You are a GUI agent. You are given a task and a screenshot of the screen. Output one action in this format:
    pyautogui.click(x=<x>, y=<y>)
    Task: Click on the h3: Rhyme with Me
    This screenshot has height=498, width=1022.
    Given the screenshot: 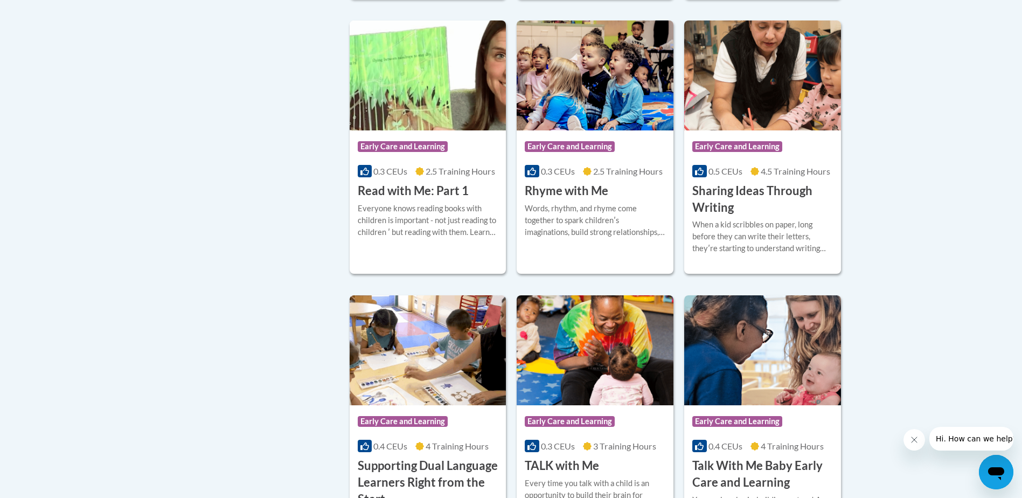 What is the action you would take?
    pyautogui.click(x=566, y=191)
    